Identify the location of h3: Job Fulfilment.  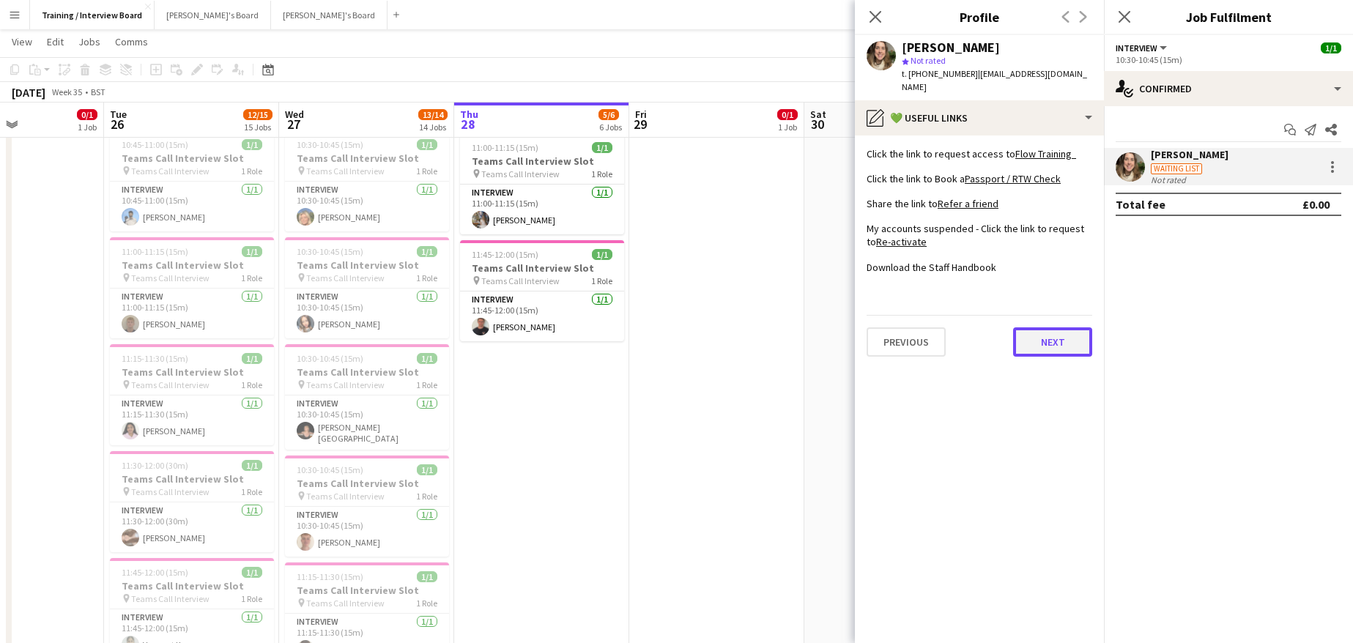
(1229, 17).